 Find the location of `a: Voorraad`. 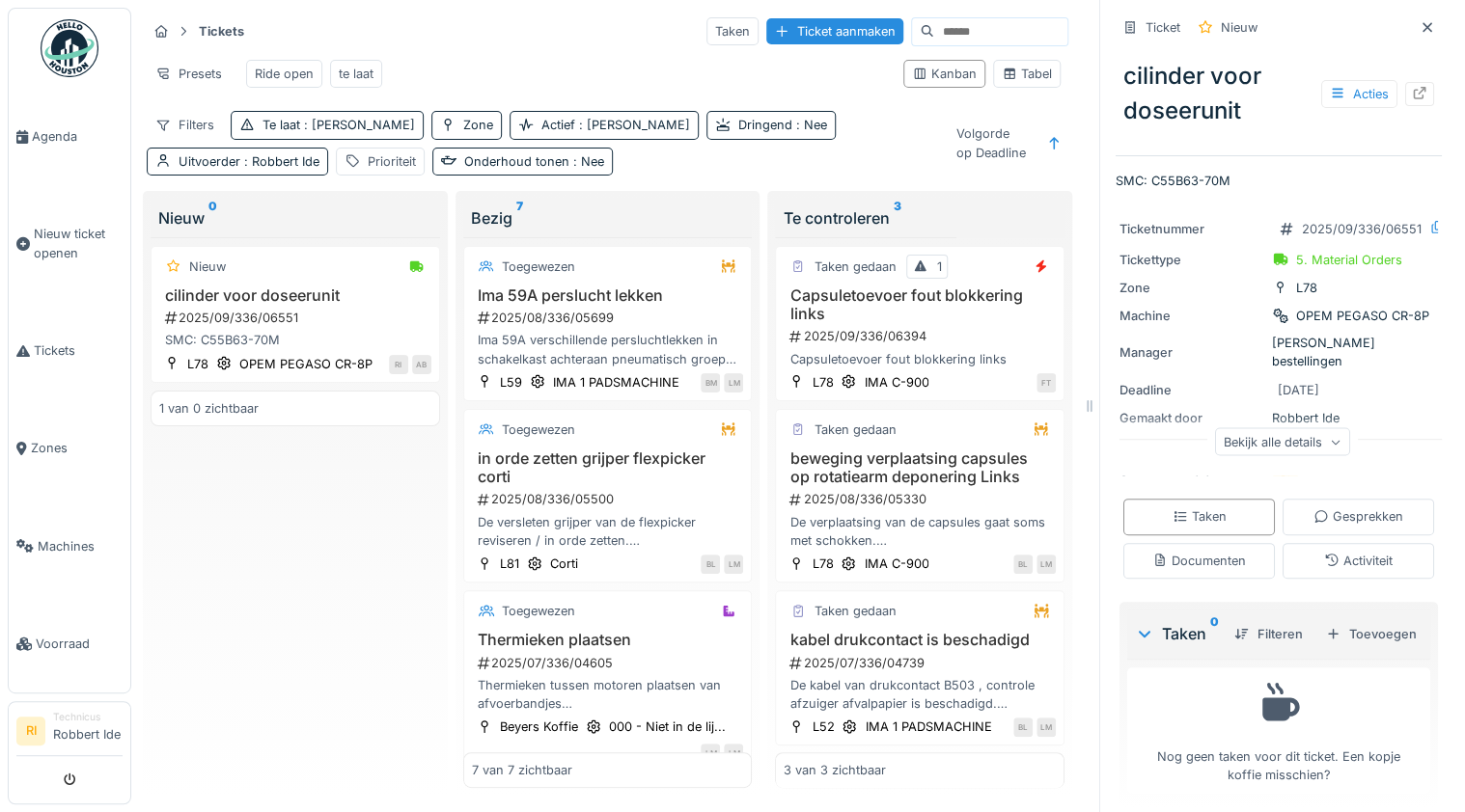

a: Voorraad is located at coordinates (70, 643).